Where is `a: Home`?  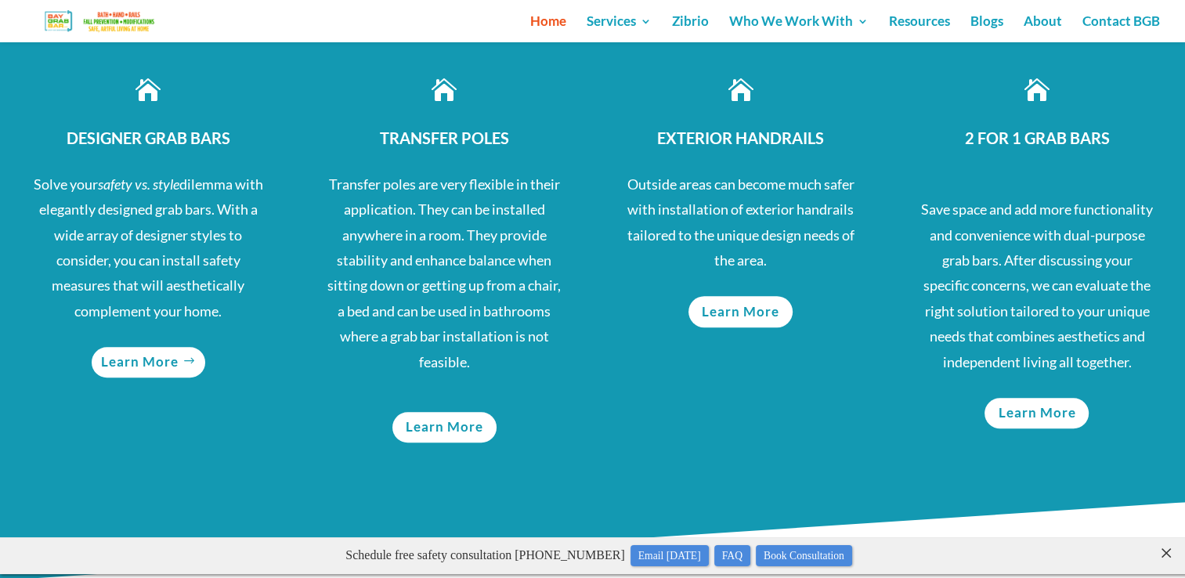
a: Home is located at coordinates (548, 29).